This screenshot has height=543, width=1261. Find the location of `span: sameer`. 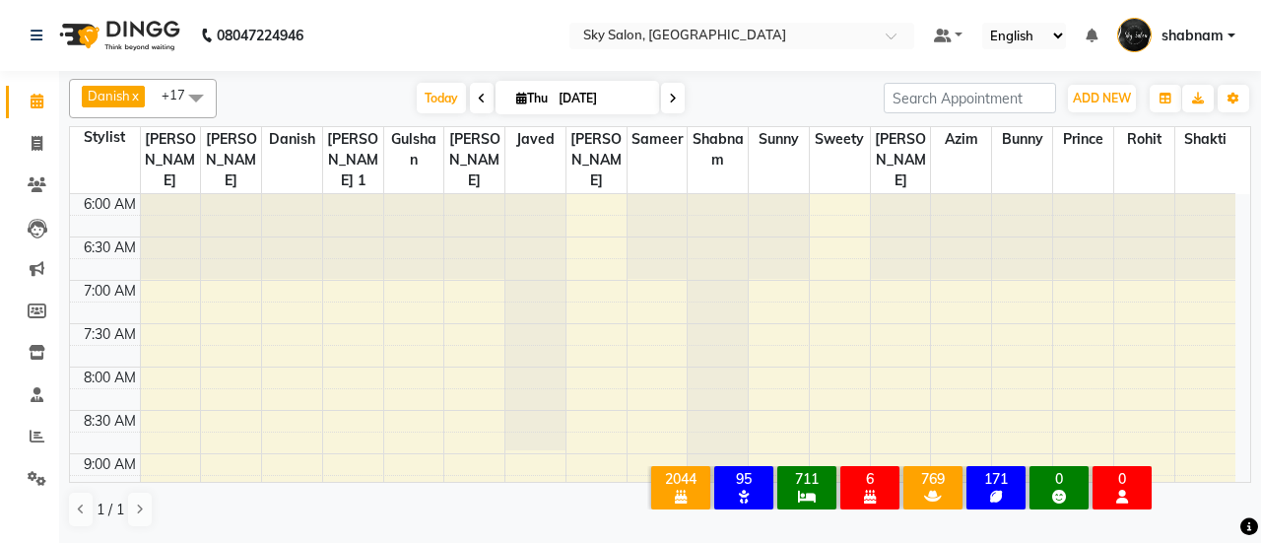

span: sameer is located at coordinates (657, 139).